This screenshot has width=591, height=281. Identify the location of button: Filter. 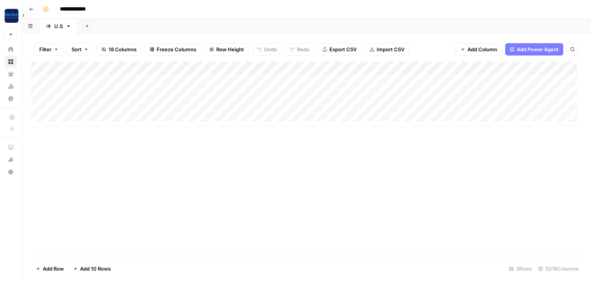
(49, 49).